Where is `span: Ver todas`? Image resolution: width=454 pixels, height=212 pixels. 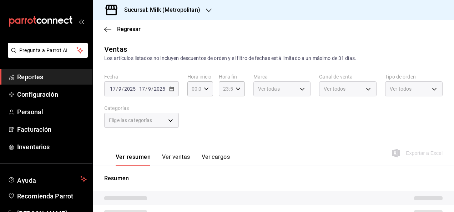
span: Ver todas is located at coordinates (269, 89).